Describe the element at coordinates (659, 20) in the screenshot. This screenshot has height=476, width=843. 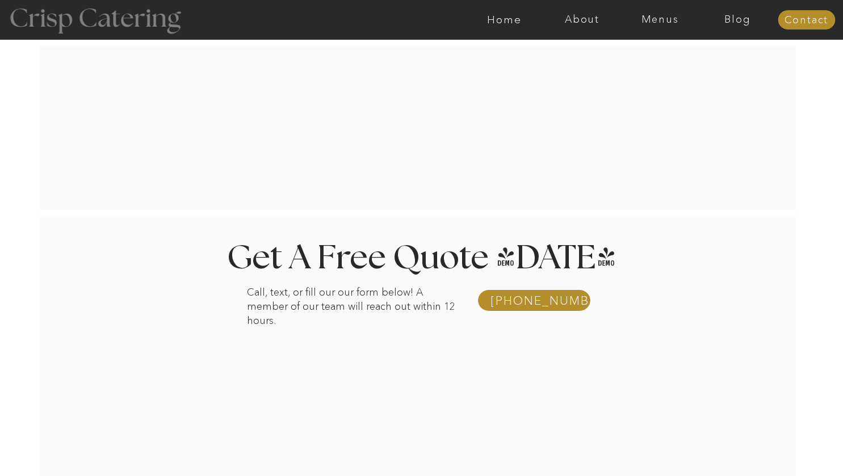
I see `nav: Menus` at that location.